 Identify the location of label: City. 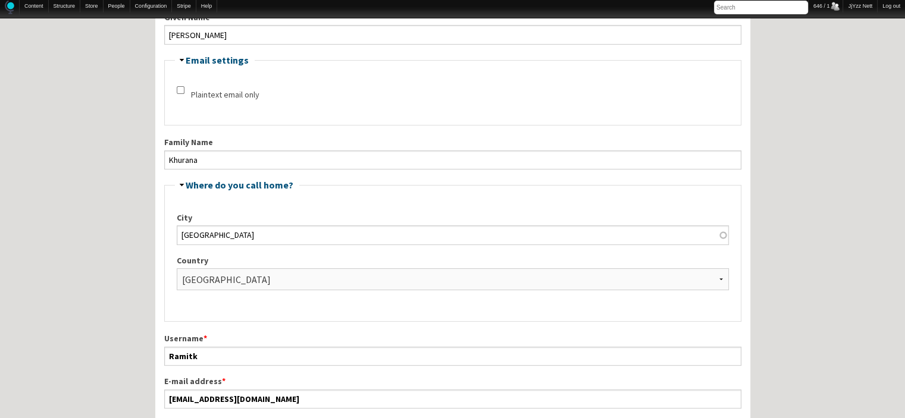
(453, 218).